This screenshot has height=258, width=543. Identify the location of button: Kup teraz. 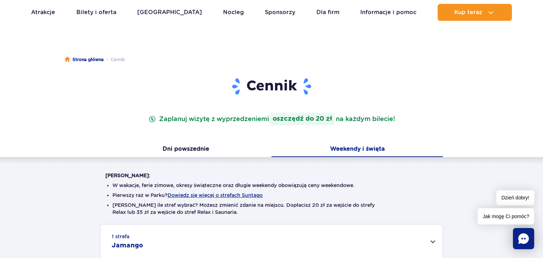
(475, 12).